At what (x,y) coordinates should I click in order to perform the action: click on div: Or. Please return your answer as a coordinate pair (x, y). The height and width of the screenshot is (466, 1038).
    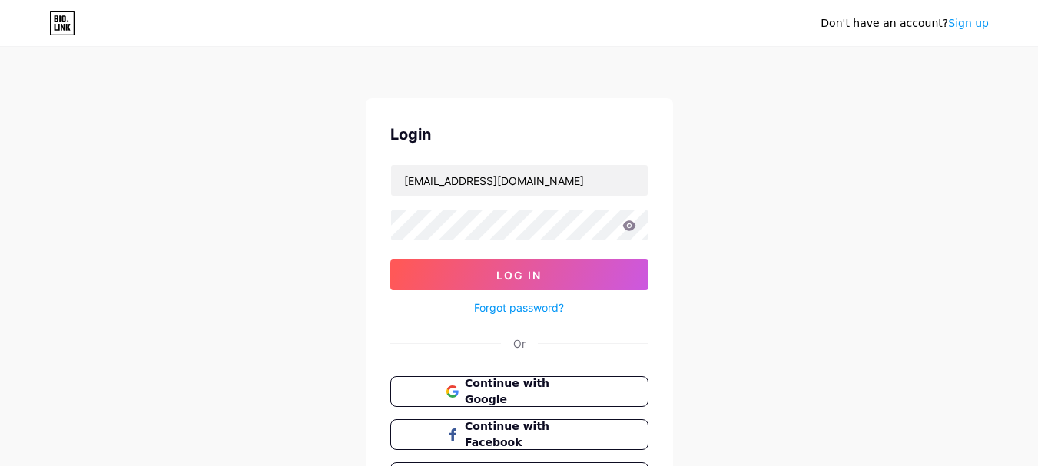
    Looking at the image, I should click on (519, 343).